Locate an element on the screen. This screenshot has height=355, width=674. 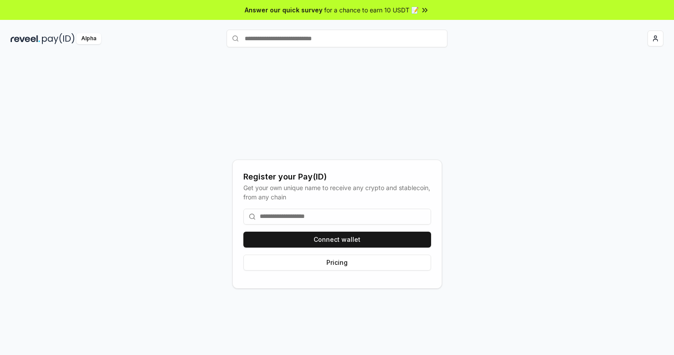
span: Answer our quick survey is located at coordinates (284, 10).